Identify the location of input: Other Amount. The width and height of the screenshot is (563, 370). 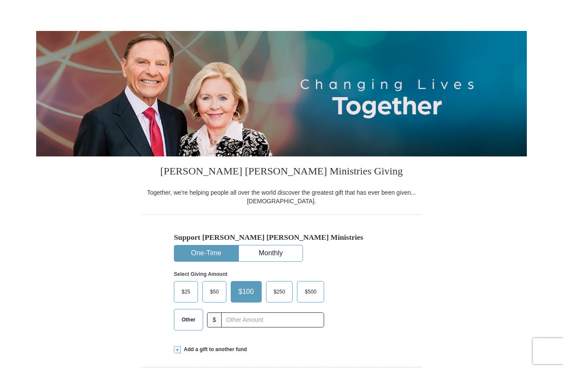
(272, 320).